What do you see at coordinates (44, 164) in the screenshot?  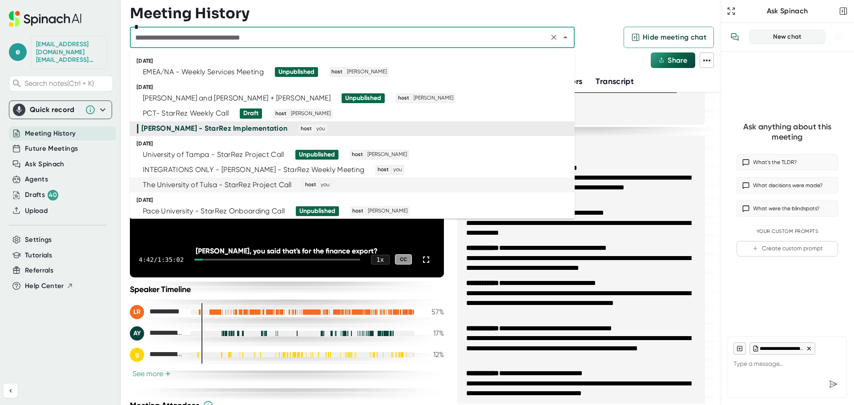 I see `span: Ask Spinach` at bounding box center [44, 164].